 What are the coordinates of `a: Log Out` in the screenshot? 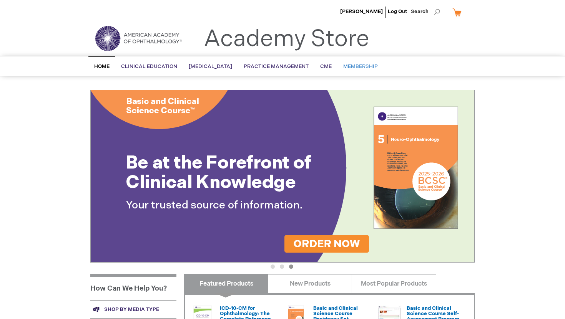 It's located at (397, 12).